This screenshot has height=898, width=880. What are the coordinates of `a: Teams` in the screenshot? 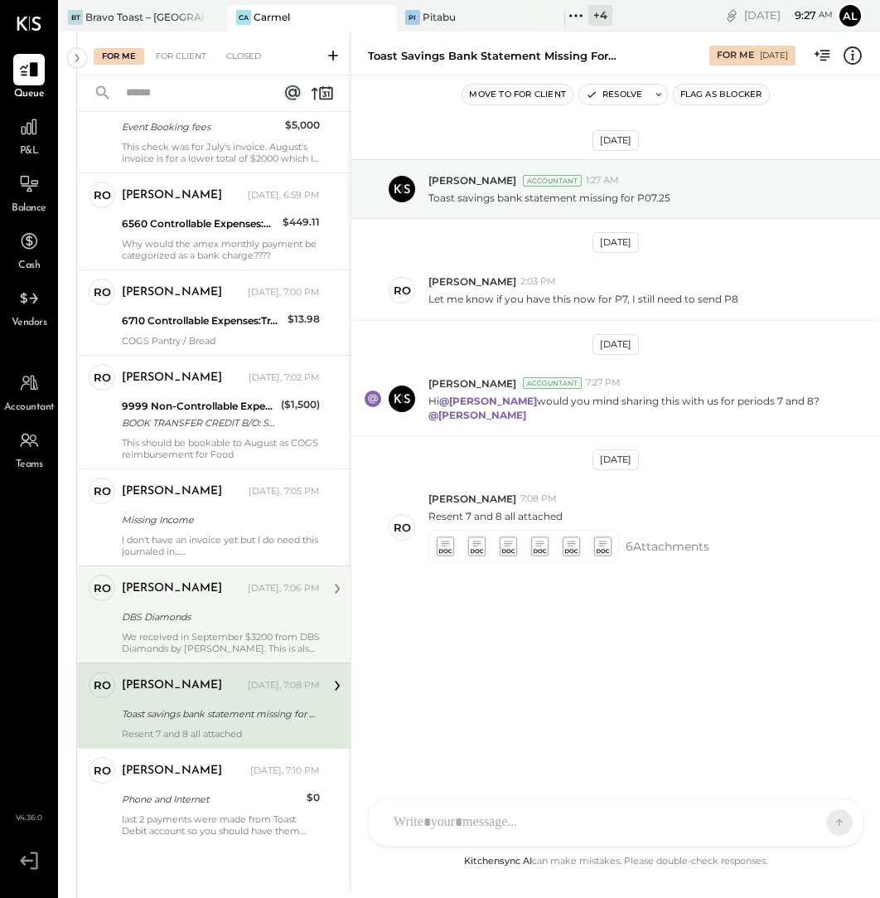 It's located at (29, 448).